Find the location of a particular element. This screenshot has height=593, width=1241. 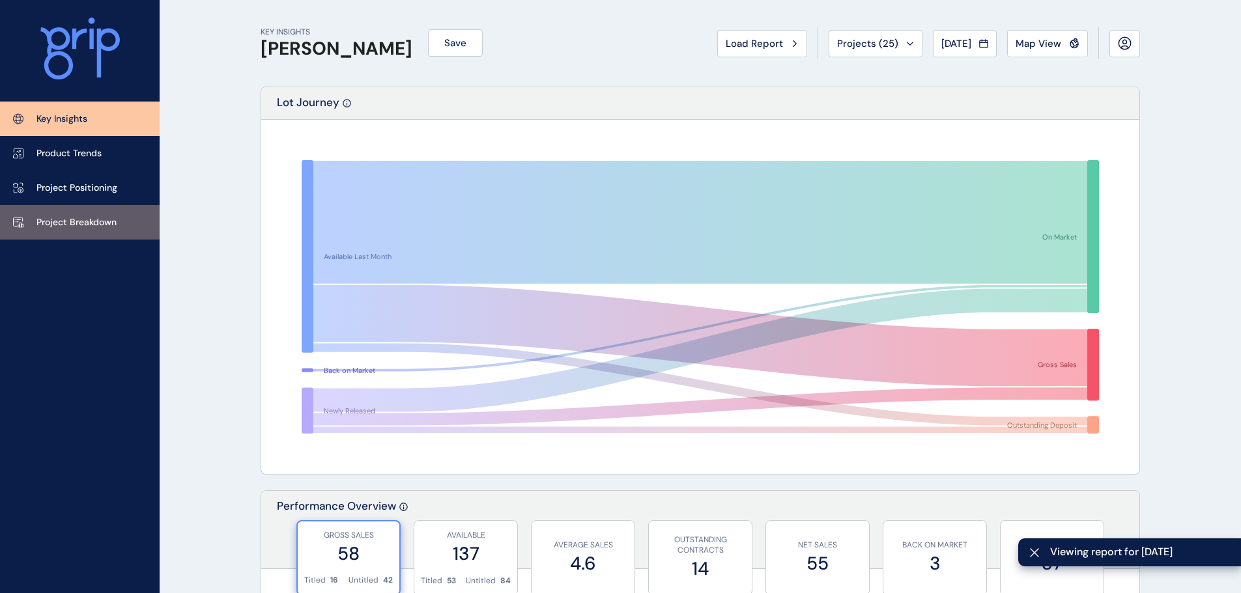

p: Lot Journey is located at coordinates (308, 107).